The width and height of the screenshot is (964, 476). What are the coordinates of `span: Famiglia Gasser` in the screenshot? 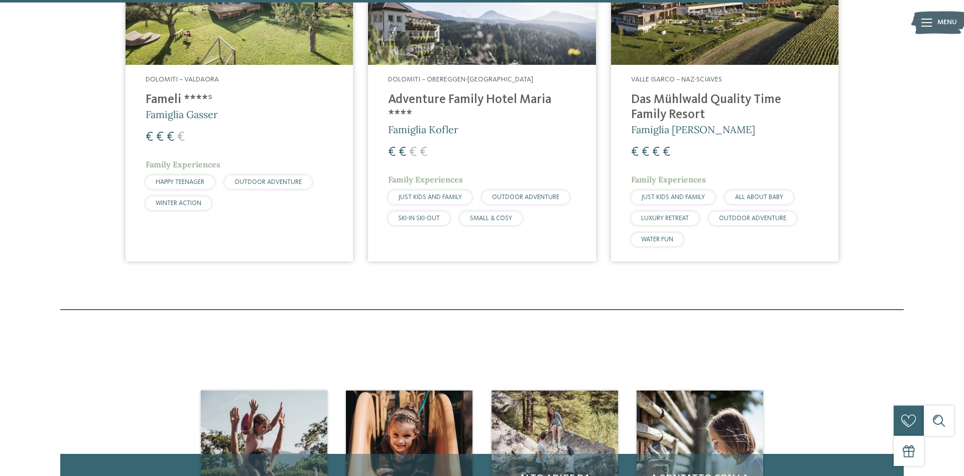 It's located at (182, 114).